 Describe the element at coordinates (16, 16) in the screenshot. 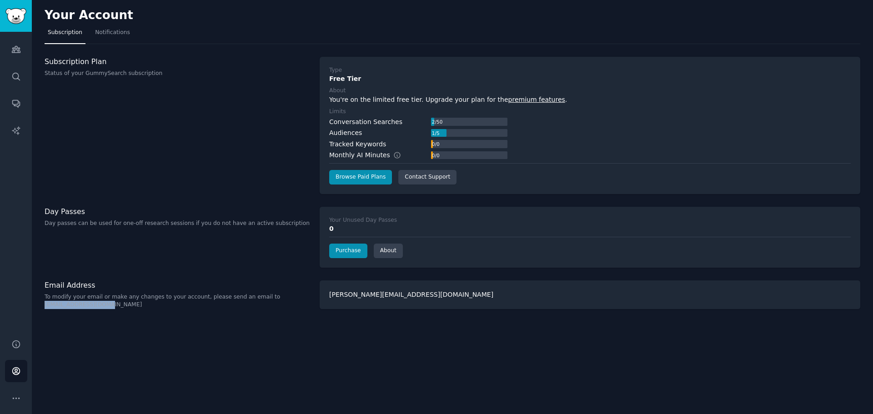

I see `img: GummySearch logo` at that location.